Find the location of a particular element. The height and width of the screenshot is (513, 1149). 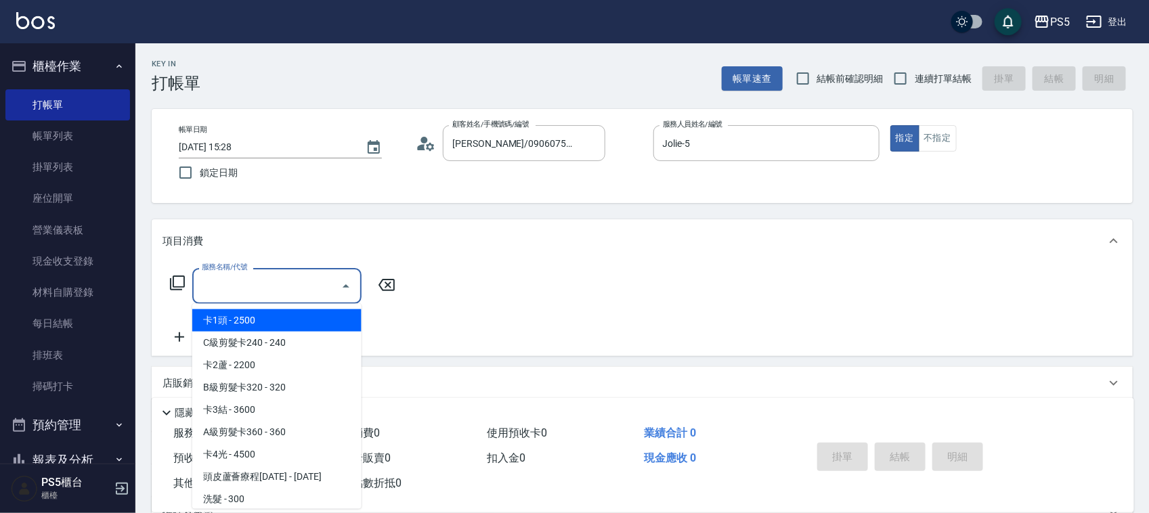

span: 預收卡販賣 0 is located at coordinates (203, 458).